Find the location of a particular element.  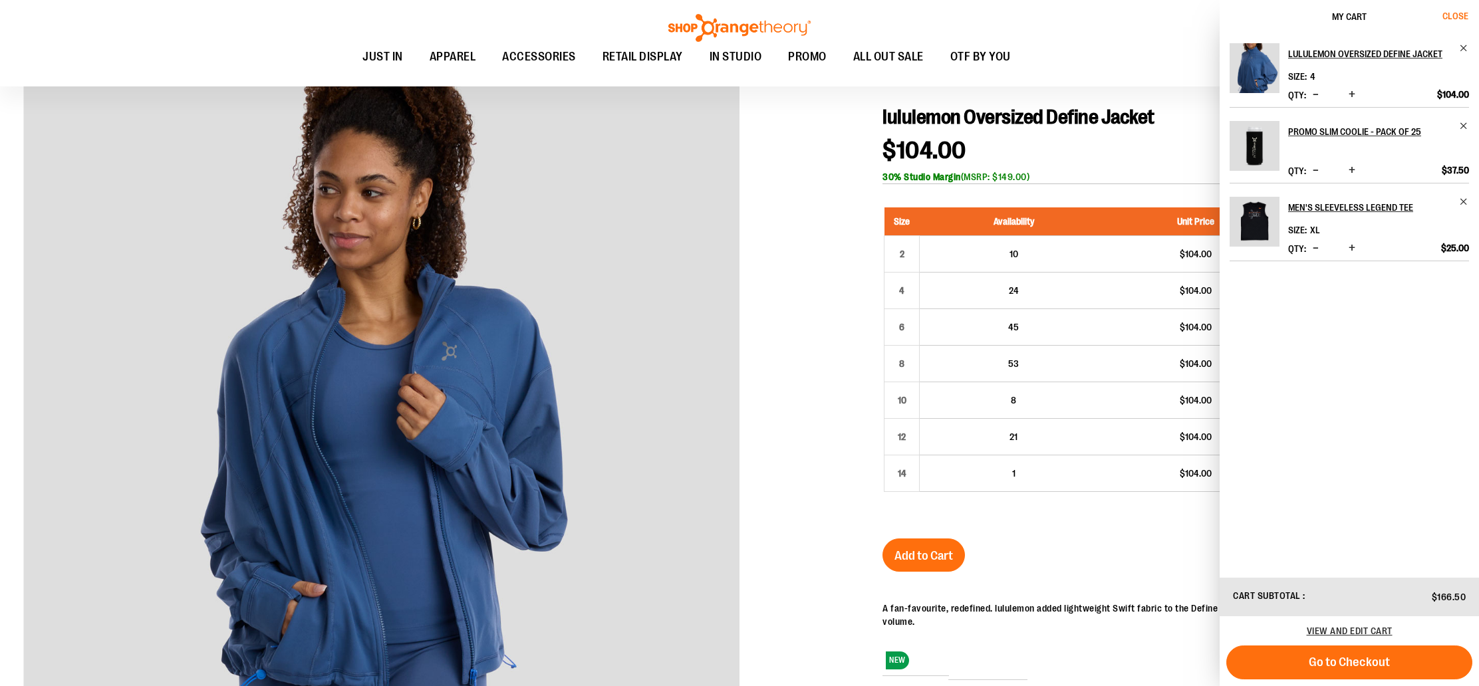

span: Close is located at coordinates (1455, 16).